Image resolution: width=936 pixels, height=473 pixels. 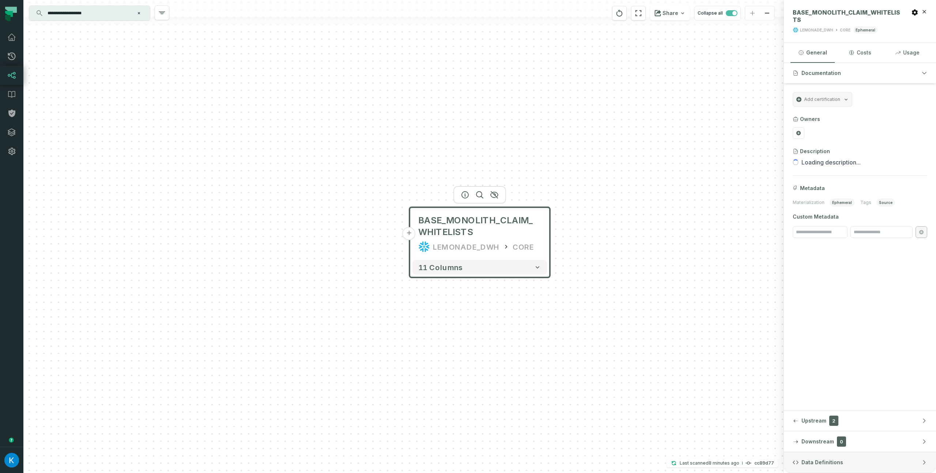 What do you see at coordinates (860, 421) in the screenshot?
I see `button: Upstream2` at bounding box center [860, 421].